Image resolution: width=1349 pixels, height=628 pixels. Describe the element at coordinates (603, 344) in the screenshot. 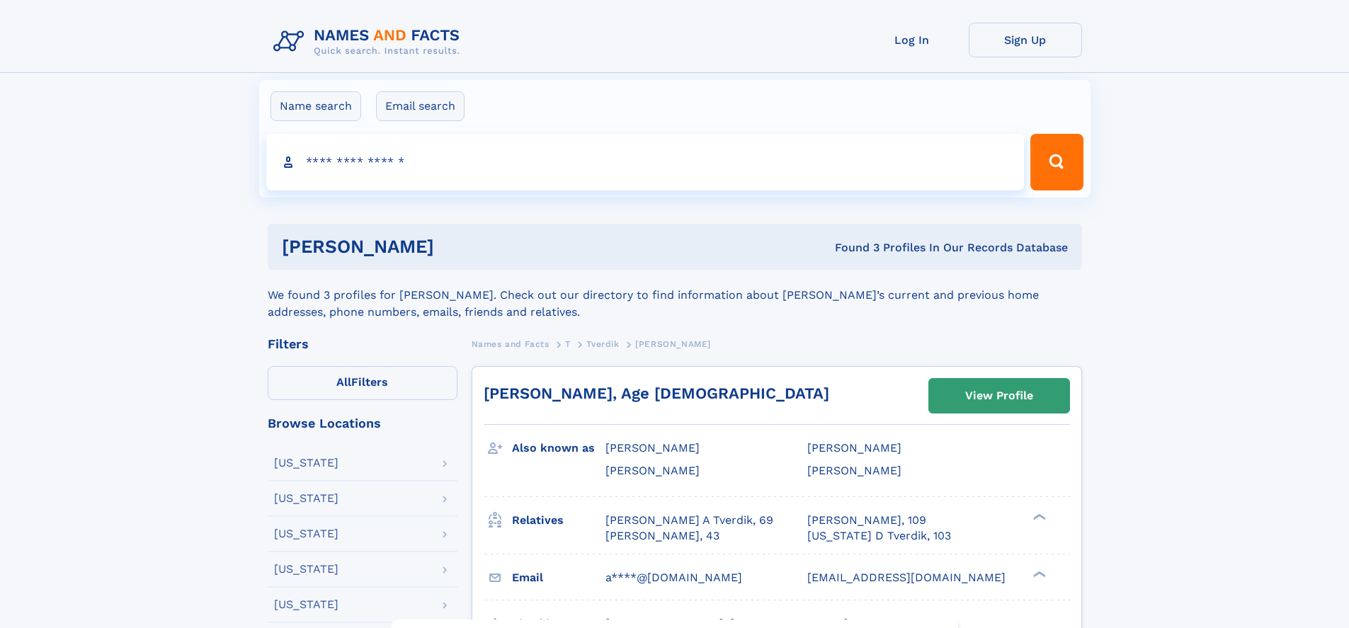

I see `a: Tverdik` at that location.